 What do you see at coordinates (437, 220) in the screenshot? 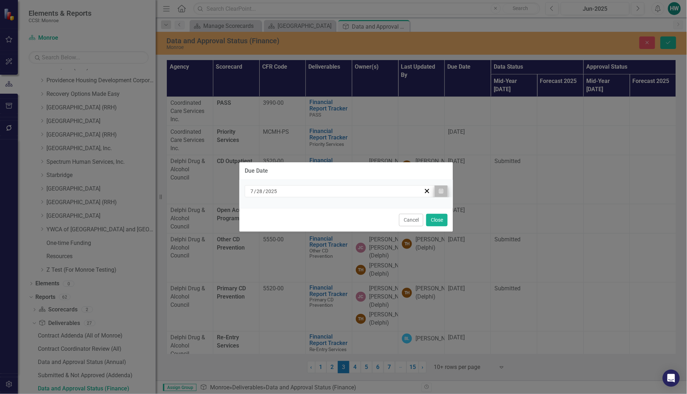
I see `button: Close` at bounding box center [437, 220].